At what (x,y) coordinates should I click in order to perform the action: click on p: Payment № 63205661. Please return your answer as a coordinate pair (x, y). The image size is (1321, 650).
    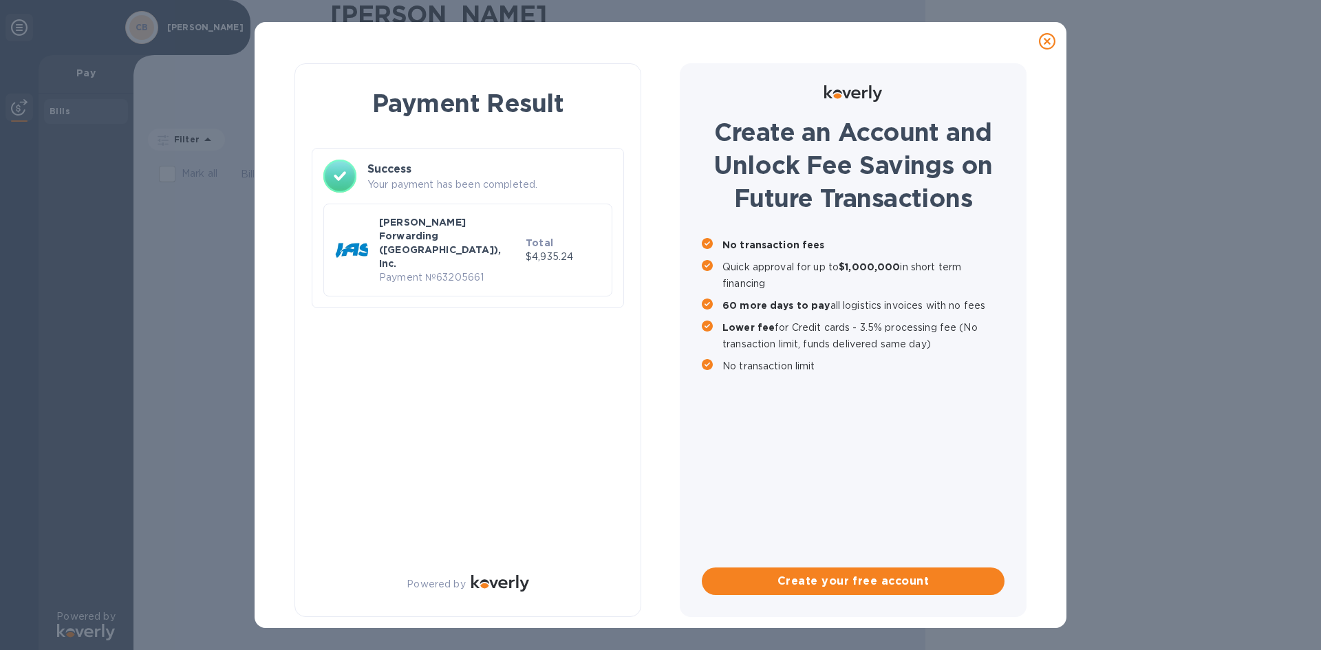
    Looking at the image, I should click on (449, 277).